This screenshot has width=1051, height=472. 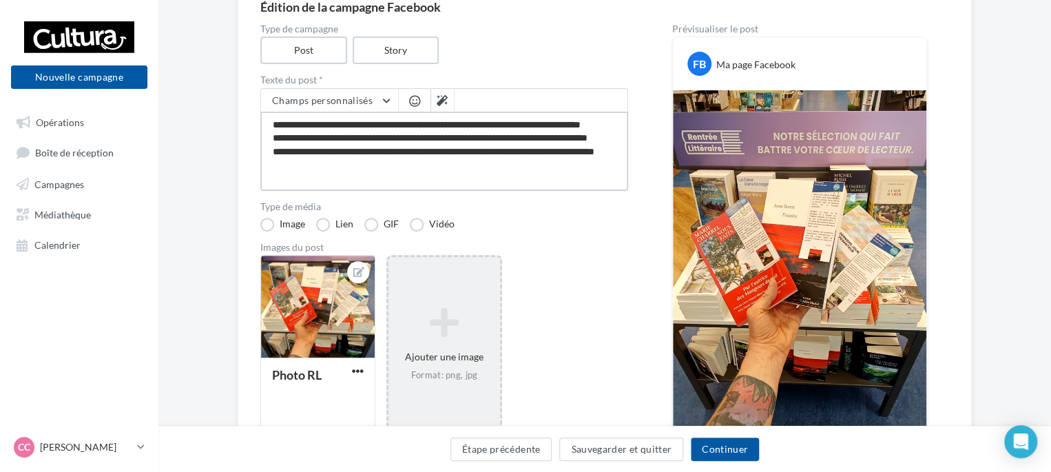 I want to click on a: Opérations, so click(x=79, y=121).